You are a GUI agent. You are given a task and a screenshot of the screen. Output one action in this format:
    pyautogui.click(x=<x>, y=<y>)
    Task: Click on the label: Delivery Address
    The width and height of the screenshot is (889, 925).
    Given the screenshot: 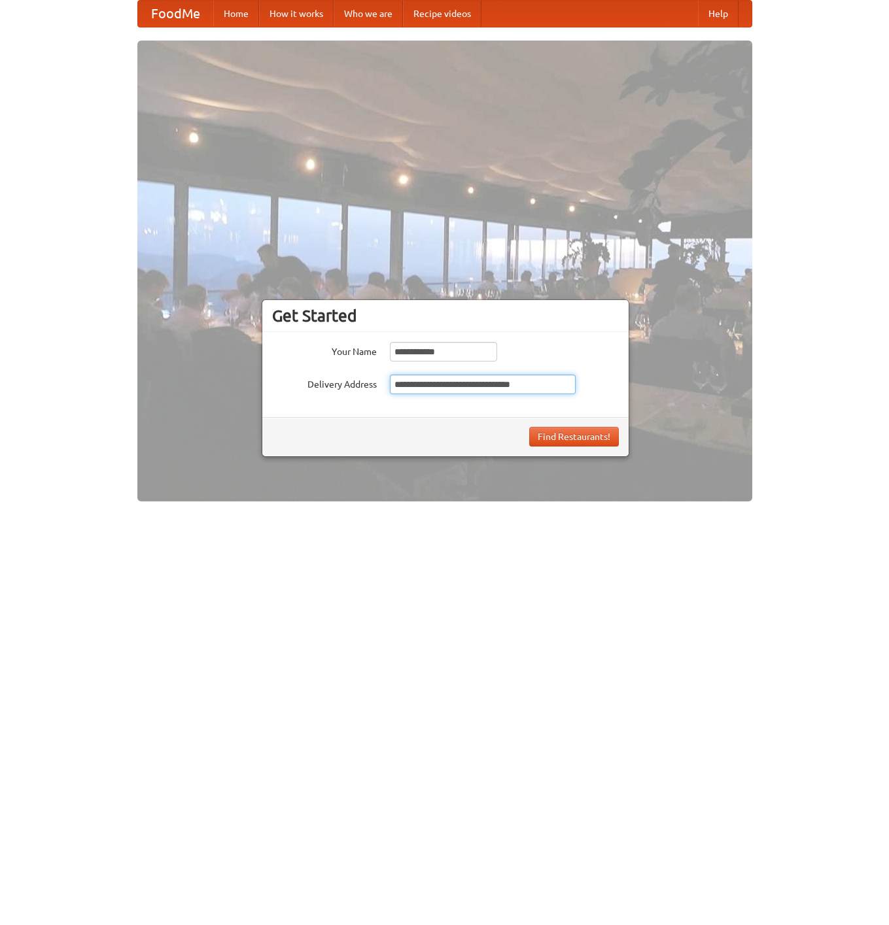 What is the action you would take?
    pyautogui.click(x=324, y=383)
    